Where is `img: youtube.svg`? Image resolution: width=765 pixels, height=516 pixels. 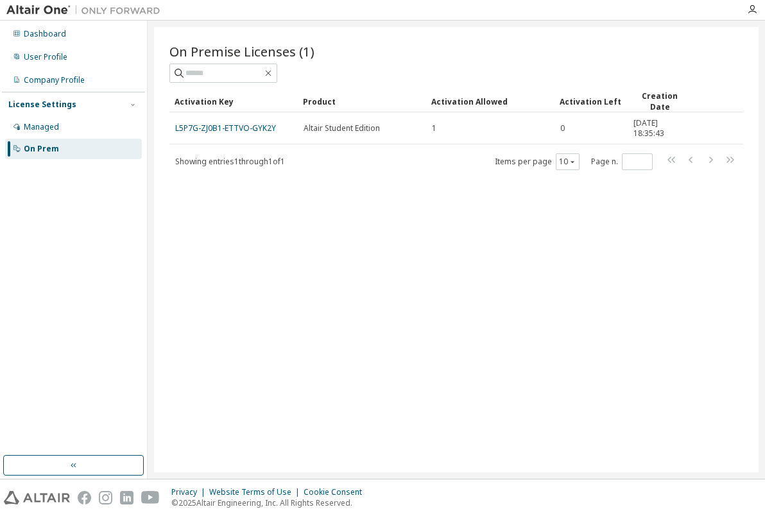
img: youtube.svg is located at coordinates (150, 497).